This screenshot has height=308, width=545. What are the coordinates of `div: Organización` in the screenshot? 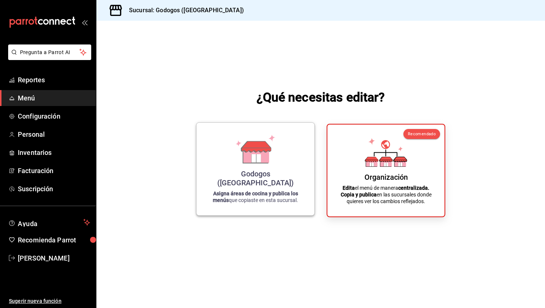 It's located at (386, 177).